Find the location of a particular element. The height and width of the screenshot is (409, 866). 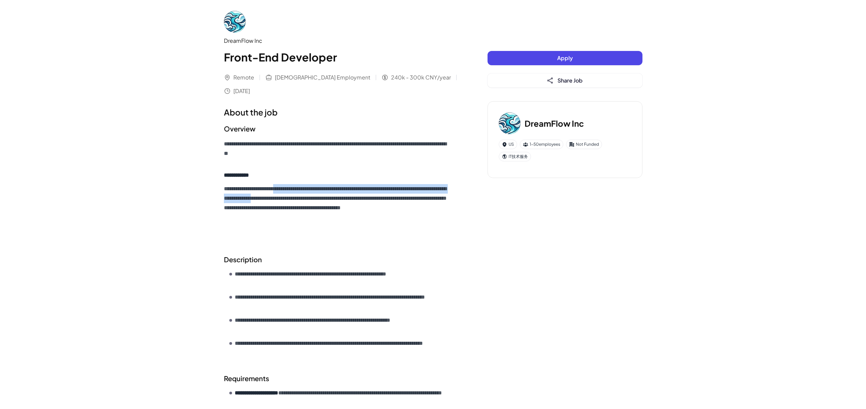

span: 240k - 300k CNY/year is located at coordinates (421, 77).